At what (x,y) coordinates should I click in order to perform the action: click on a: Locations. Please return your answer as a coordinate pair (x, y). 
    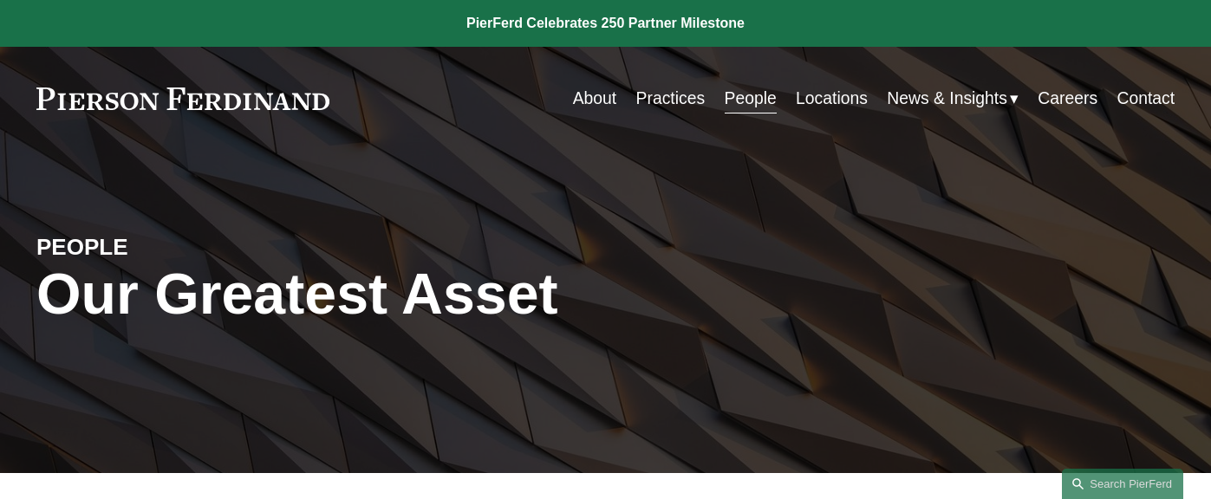
    Looking at the image, I should click on (832, 98).